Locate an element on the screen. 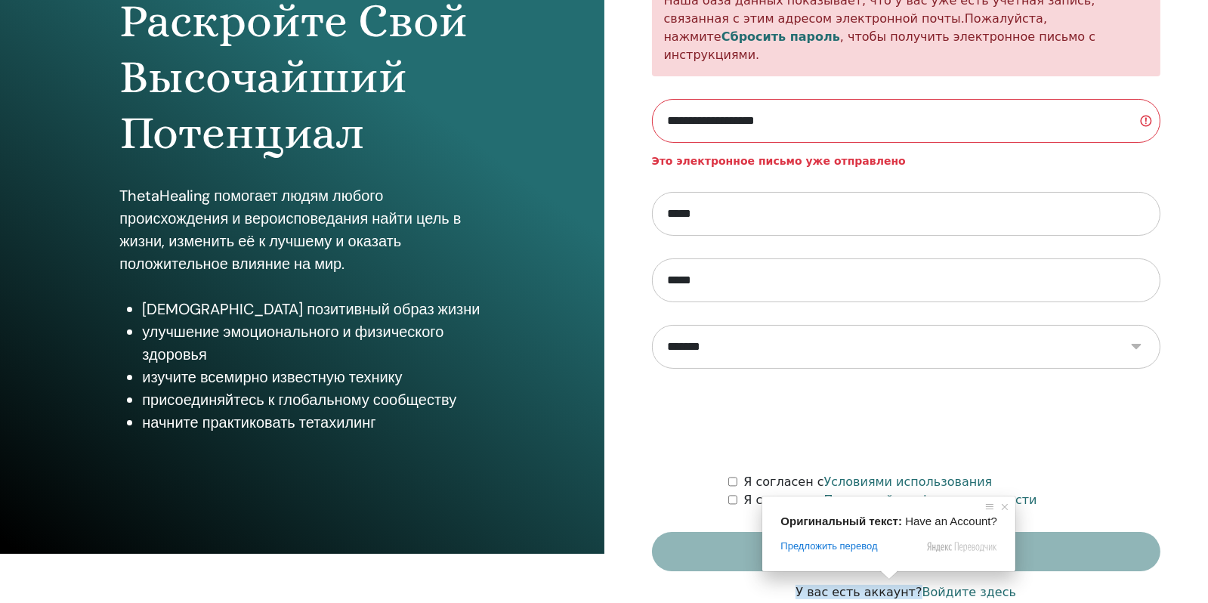 This screenshot has width=1208, height=603. span: Have an Account? is located at coordinates (951, 521).